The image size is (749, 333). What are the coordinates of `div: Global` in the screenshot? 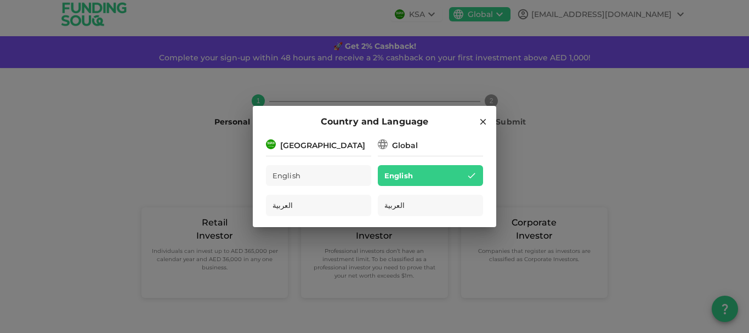 It's located at (404, 145).